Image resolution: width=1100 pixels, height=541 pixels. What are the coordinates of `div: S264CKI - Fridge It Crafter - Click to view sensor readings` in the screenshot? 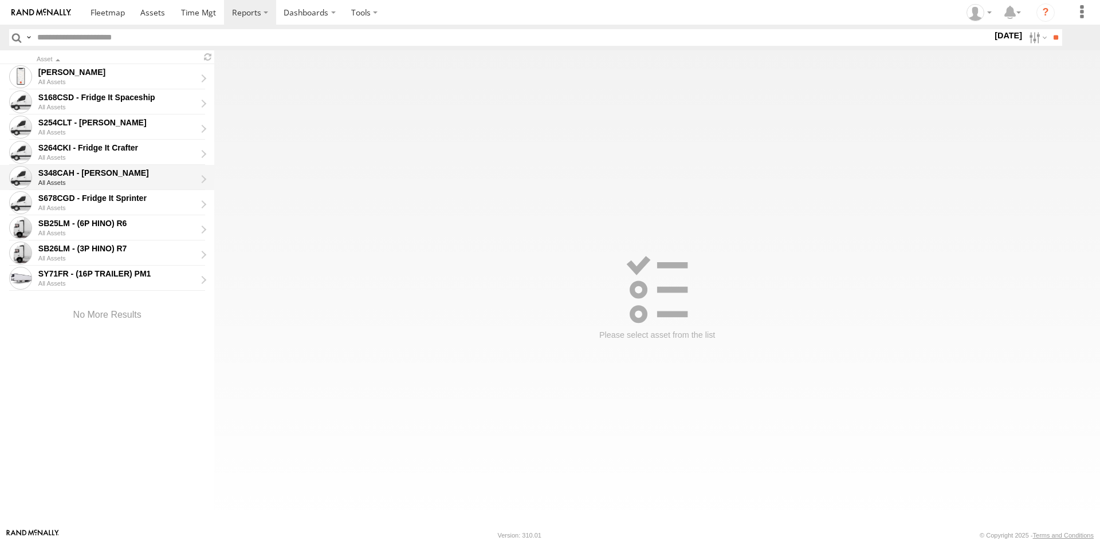 It's located at (117, 148).